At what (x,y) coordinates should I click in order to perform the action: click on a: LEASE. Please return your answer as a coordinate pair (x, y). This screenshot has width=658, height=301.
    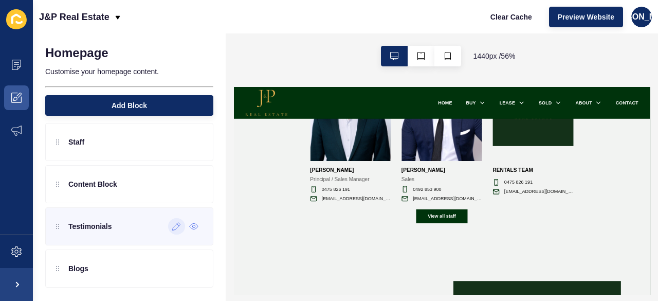
    Looking at the image, I should click on (487, 28).